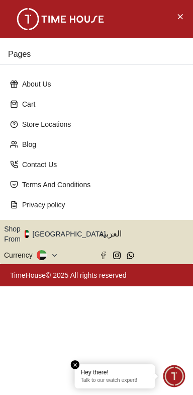  What do you see at coordinates (103, 255) in the screenshot?
I see `a: Facebook` at bounding box center [103, 255].